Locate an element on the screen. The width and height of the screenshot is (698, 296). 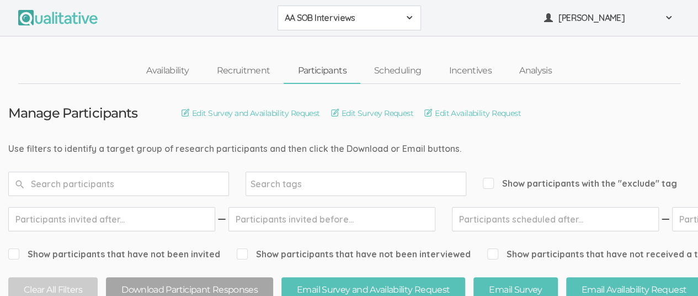
a: Edit Survey Request is located at coordinates (372, 113).